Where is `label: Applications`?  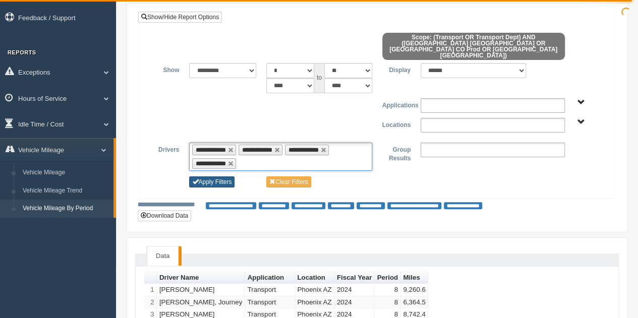 label: Applications is located at coordinates (396, 104).